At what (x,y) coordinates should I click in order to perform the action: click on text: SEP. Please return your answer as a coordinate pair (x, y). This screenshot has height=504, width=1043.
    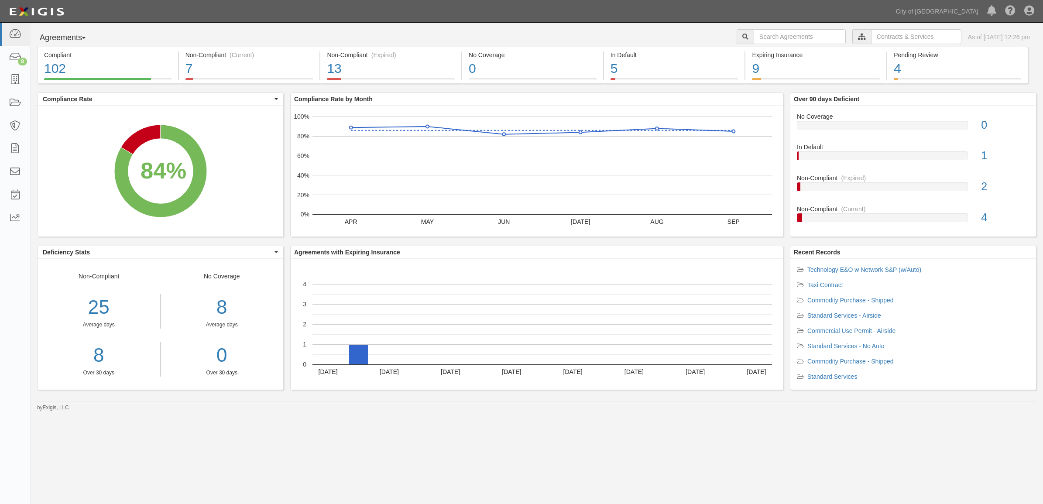
    Looking at the image, I should click on (734, 222).